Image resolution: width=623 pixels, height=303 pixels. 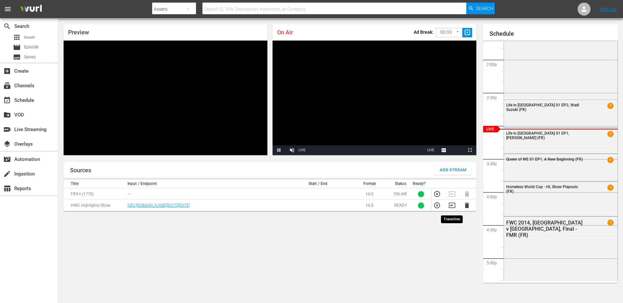 I want to click on button: Pause, so click(x=279, y=150).